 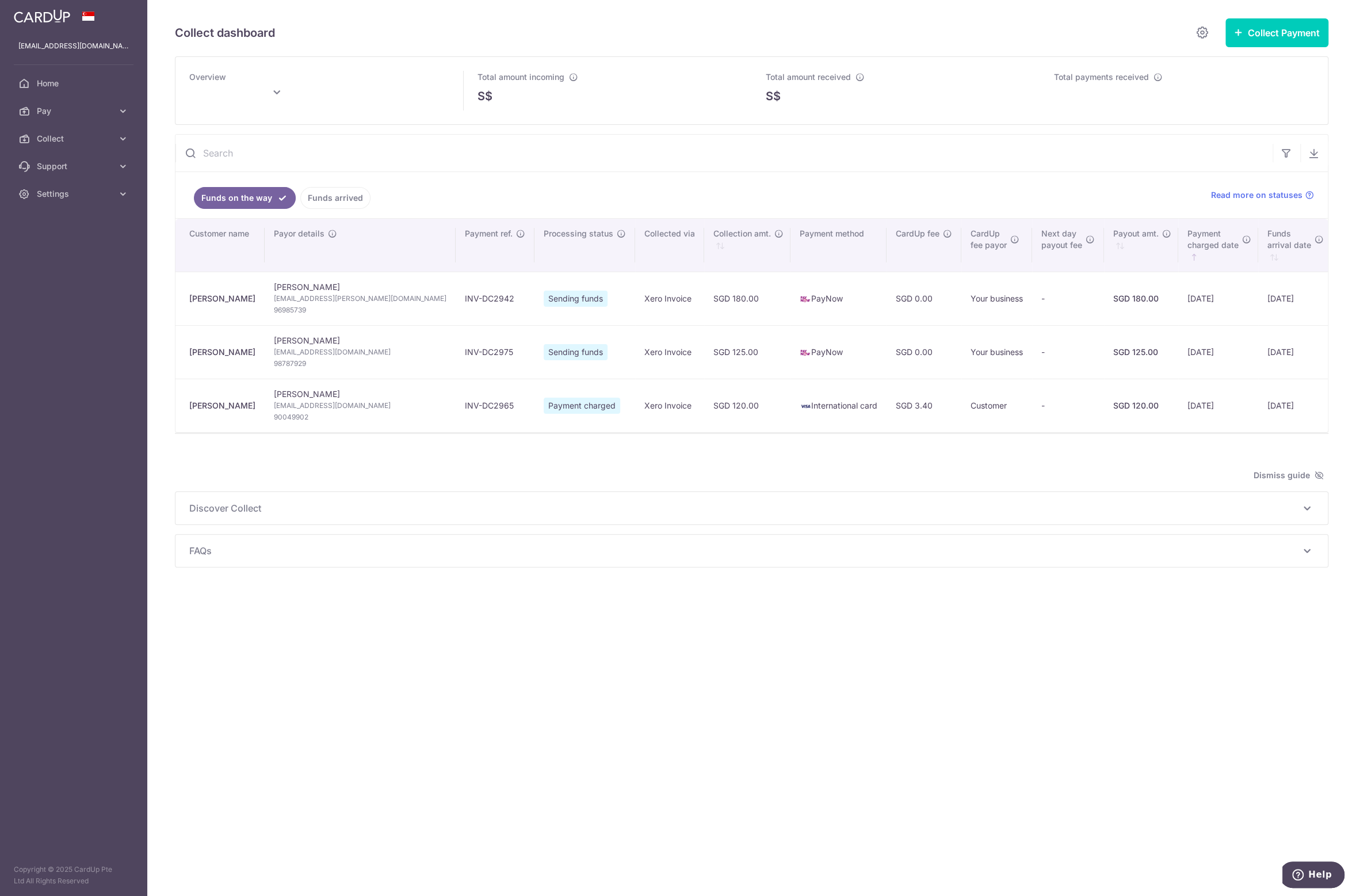 I want to click on div: SGD 120.00, so click(x=1141, y=405).